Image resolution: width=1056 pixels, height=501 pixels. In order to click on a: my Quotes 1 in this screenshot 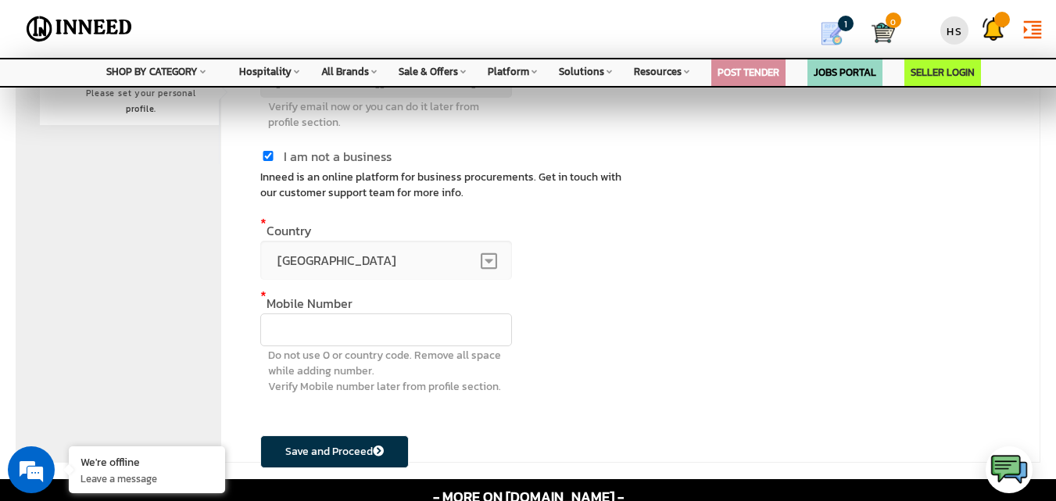, I will do `click(837, 34)`.